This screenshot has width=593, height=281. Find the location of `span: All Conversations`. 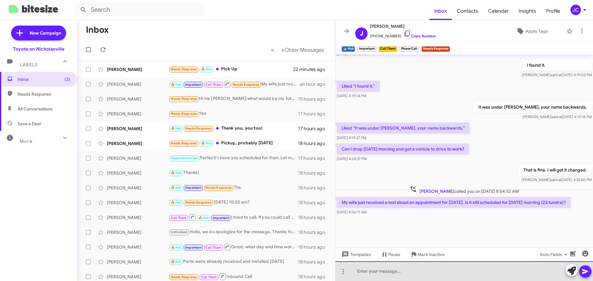

span: All Conversations is located at coordinates (35, 109).